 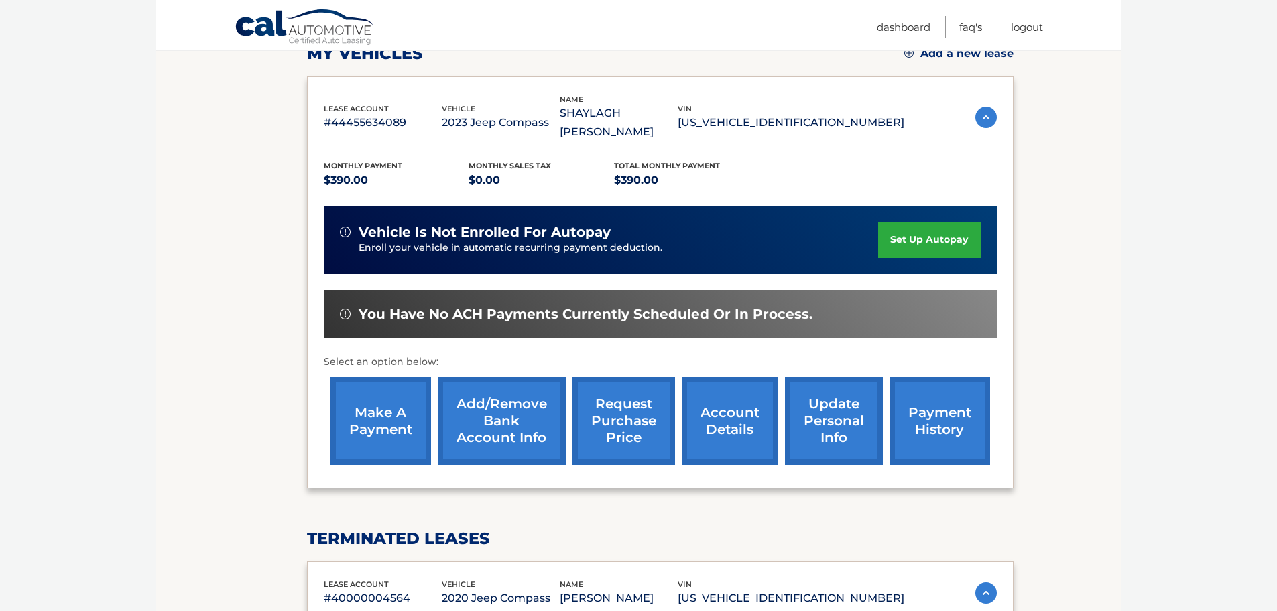 What do you see at coordinates (363, 166) in the screenshot?
I see `span: Monthly Payment` at bounding box center [363, 166].